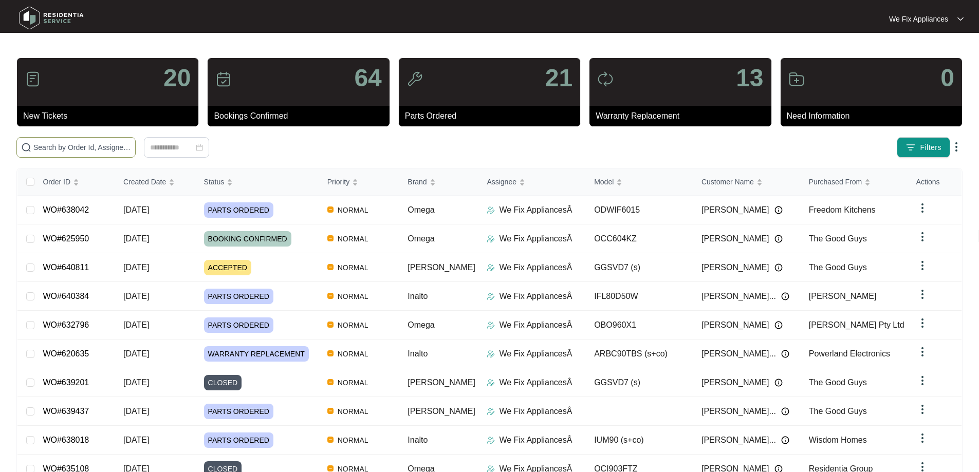 The image size is (979, 472). I want to click on span: Customer Name, so click(728, 182).